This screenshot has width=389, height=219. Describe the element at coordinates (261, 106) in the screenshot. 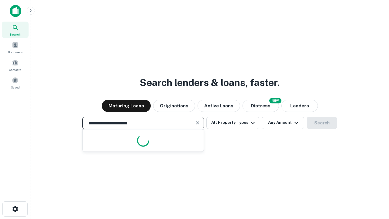

I see `button: Search distressed loans with lien and other non-mortgage details.` at that location.